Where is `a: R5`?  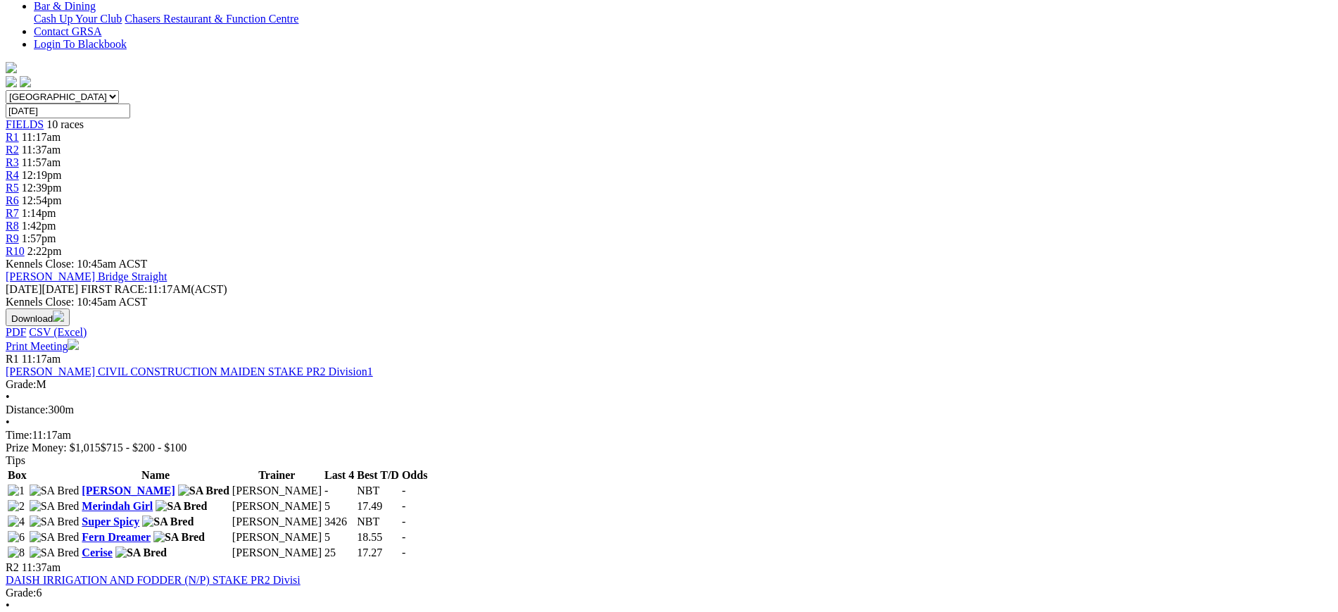
a: R5 is located at coordinates (12, 187).